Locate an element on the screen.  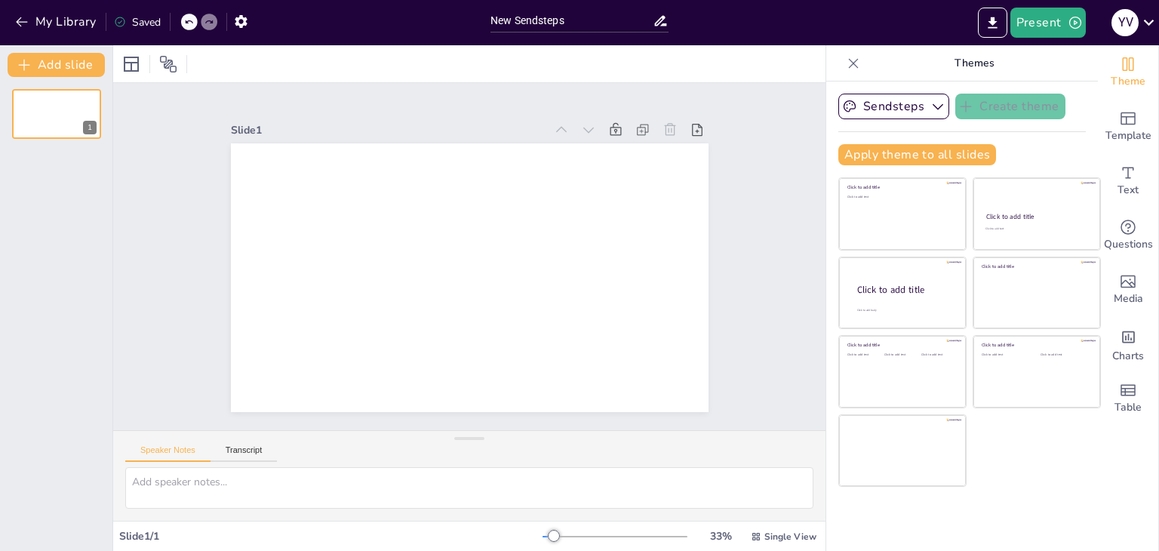
div: y v is located at coordinates (1125, 23).